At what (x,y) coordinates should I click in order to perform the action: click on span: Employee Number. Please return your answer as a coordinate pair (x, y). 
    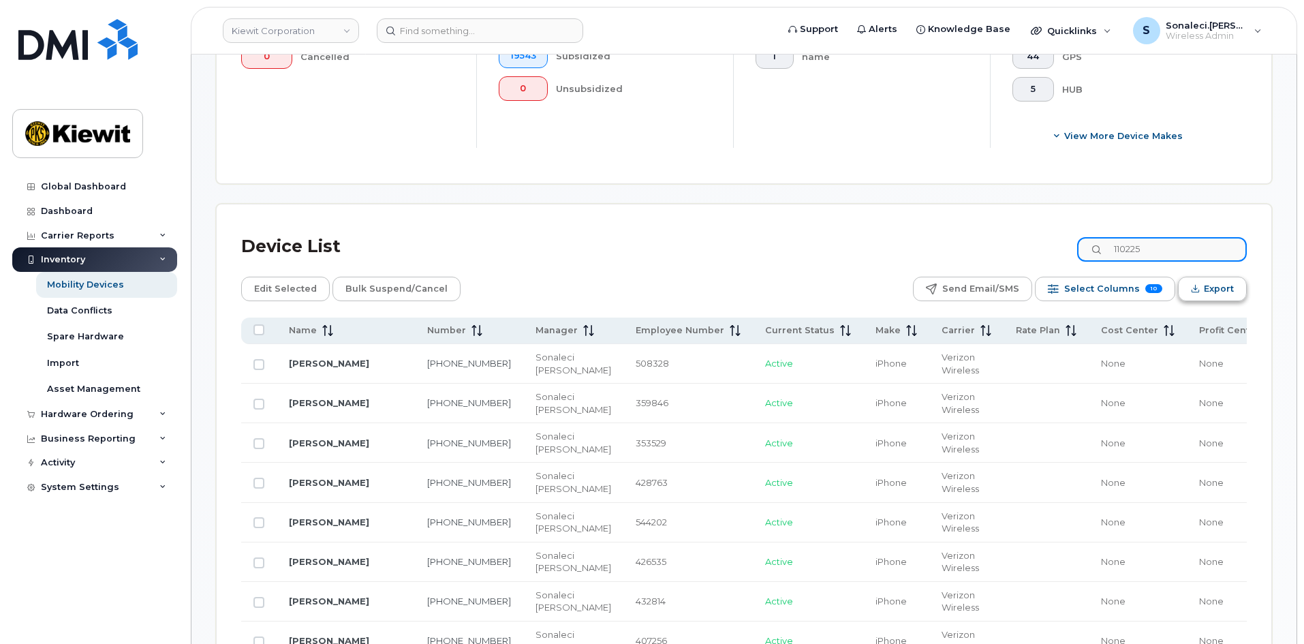
    Looking at the image, I should click on (680, 330).